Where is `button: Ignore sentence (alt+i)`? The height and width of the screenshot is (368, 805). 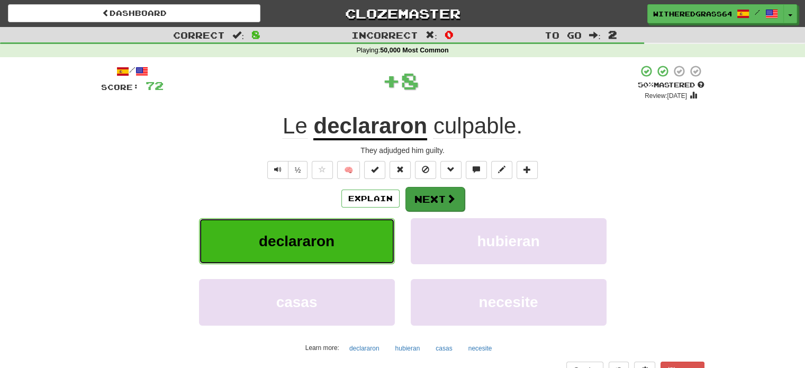
button: Ignore sentence (alt+i) is located at coordinates (425, 170).